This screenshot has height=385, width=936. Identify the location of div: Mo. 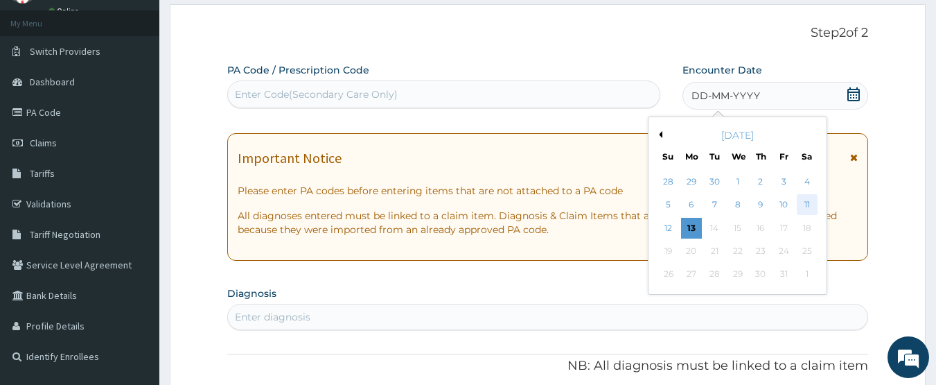
(691, 156).